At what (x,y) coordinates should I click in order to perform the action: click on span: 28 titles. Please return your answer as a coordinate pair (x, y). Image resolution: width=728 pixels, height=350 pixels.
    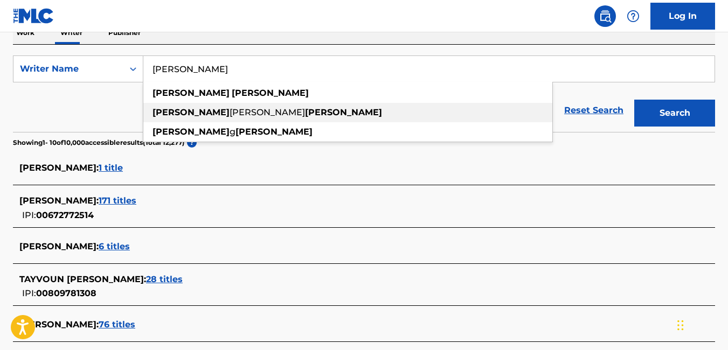
    Looking at the image, I should click on (164, 279).